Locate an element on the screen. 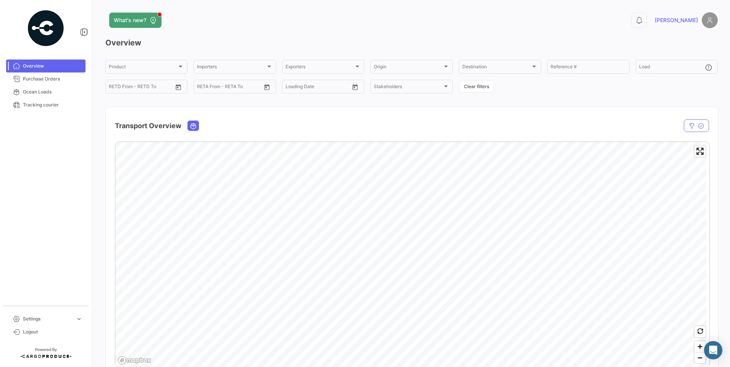 The image size is (730, 367). span: Enter fullscreen is located at coordinates (700, 151).